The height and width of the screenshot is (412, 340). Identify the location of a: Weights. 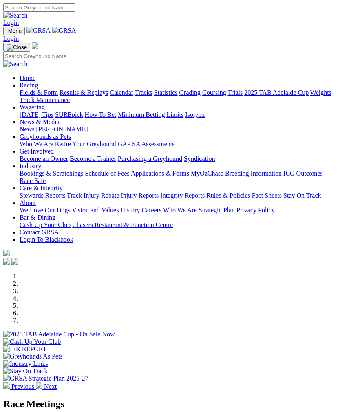
(321, 92).